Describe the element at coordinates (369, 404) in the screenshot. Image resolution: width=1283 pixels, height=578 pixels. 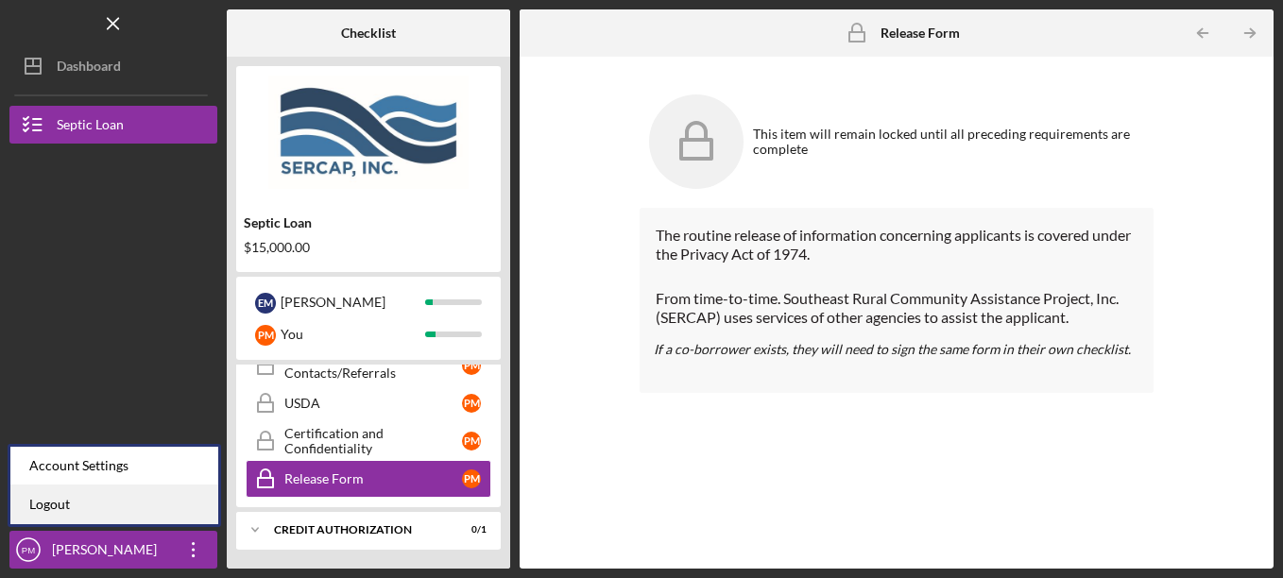
I see `a: USDAPM` at that location.